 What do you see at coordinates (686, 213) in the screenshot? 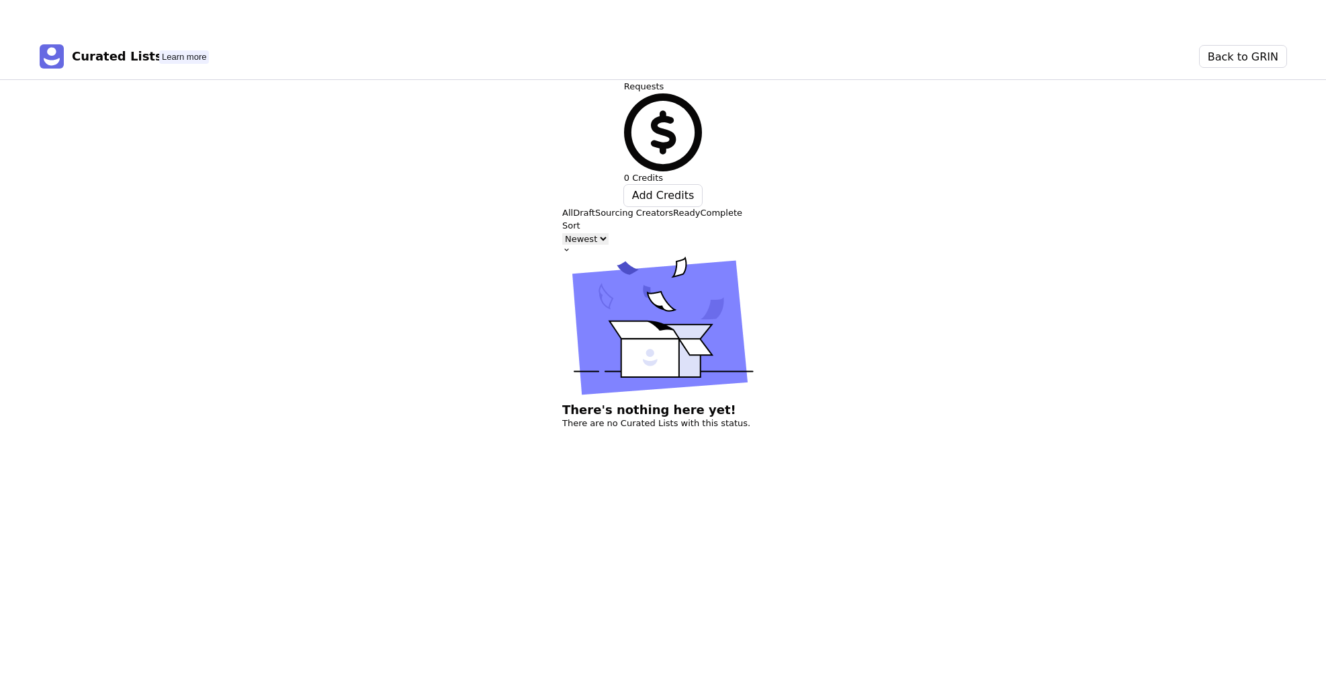
I see `p: Ready` at bounding box center [686, 213].